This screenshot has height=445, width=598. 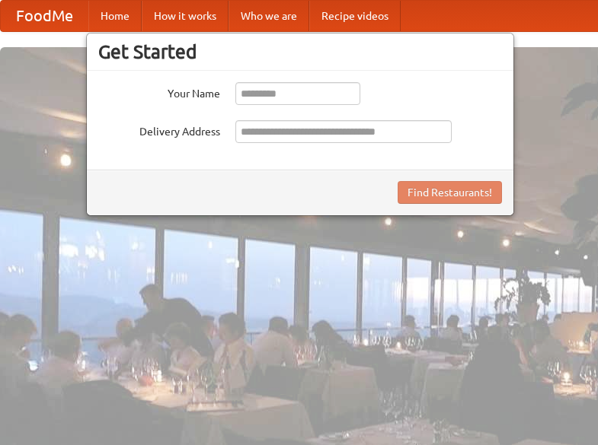 What do you see at coordinates (159, 129) in the screenshot?
I see `label: Delivery Address` at bounding box center [159, 129].